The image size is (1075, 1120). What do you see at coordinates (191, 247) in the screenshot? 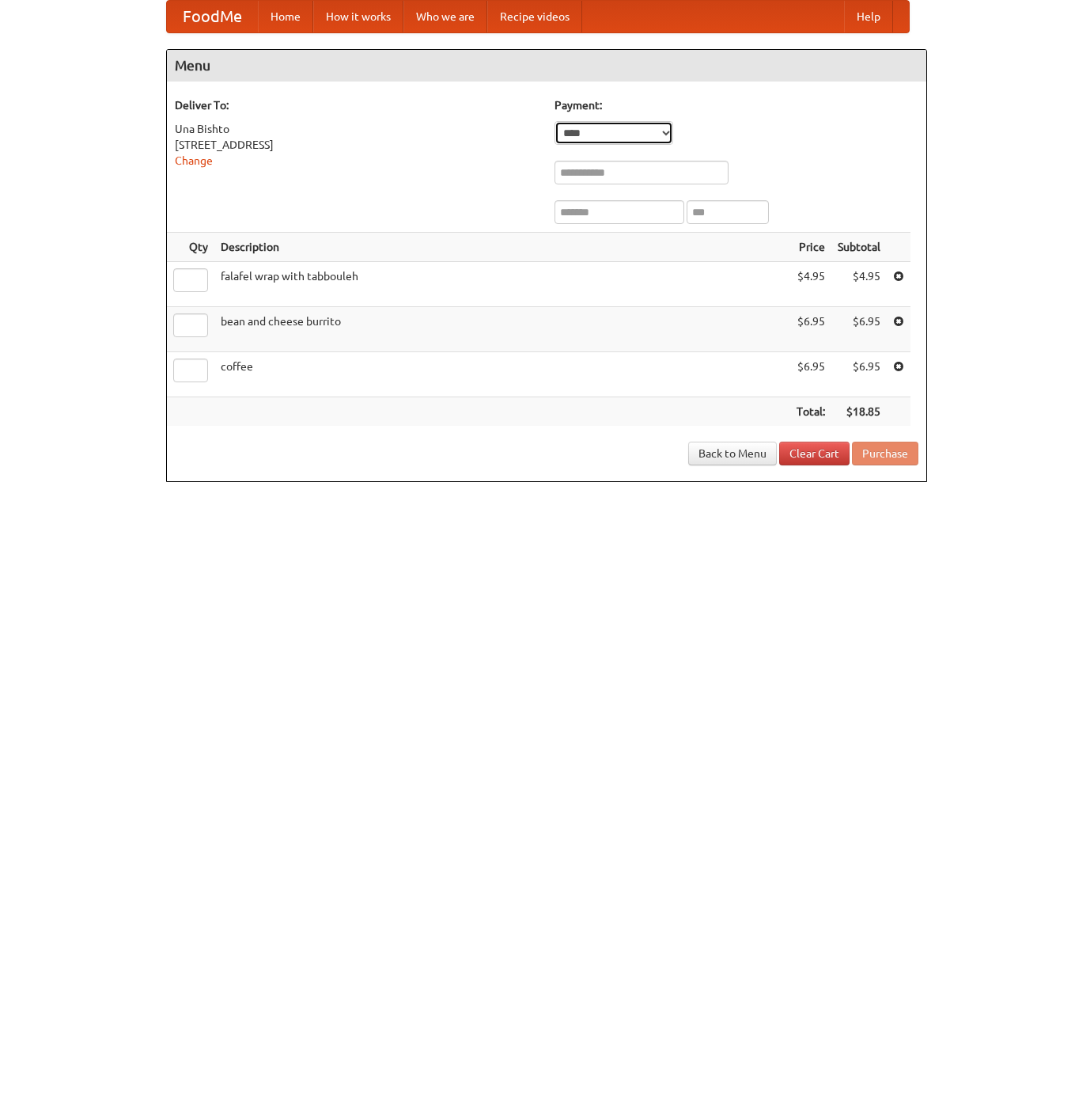
I see `th: Qty` at bounding box center [191, 247].